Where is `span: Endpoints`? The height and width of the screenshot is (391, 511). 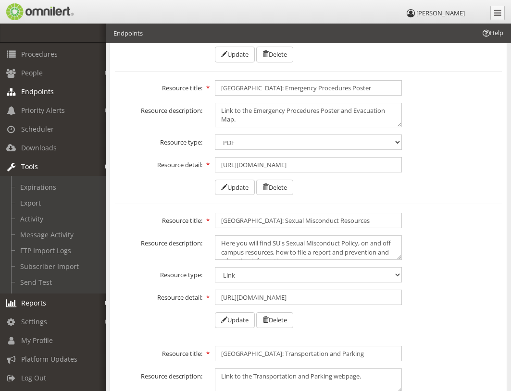 span: Endpoints is located at coordinates (37, 91).